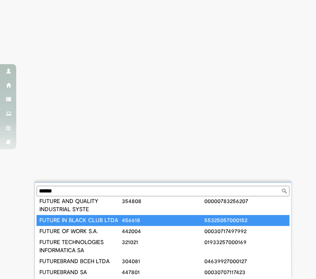 This screenshot has height=279, width=316. What do you see at coordinates (80, 262) in the screenshot?
I see `div: FUTUREBRAND BCEH LTDA` at bounding box center [80, 262].